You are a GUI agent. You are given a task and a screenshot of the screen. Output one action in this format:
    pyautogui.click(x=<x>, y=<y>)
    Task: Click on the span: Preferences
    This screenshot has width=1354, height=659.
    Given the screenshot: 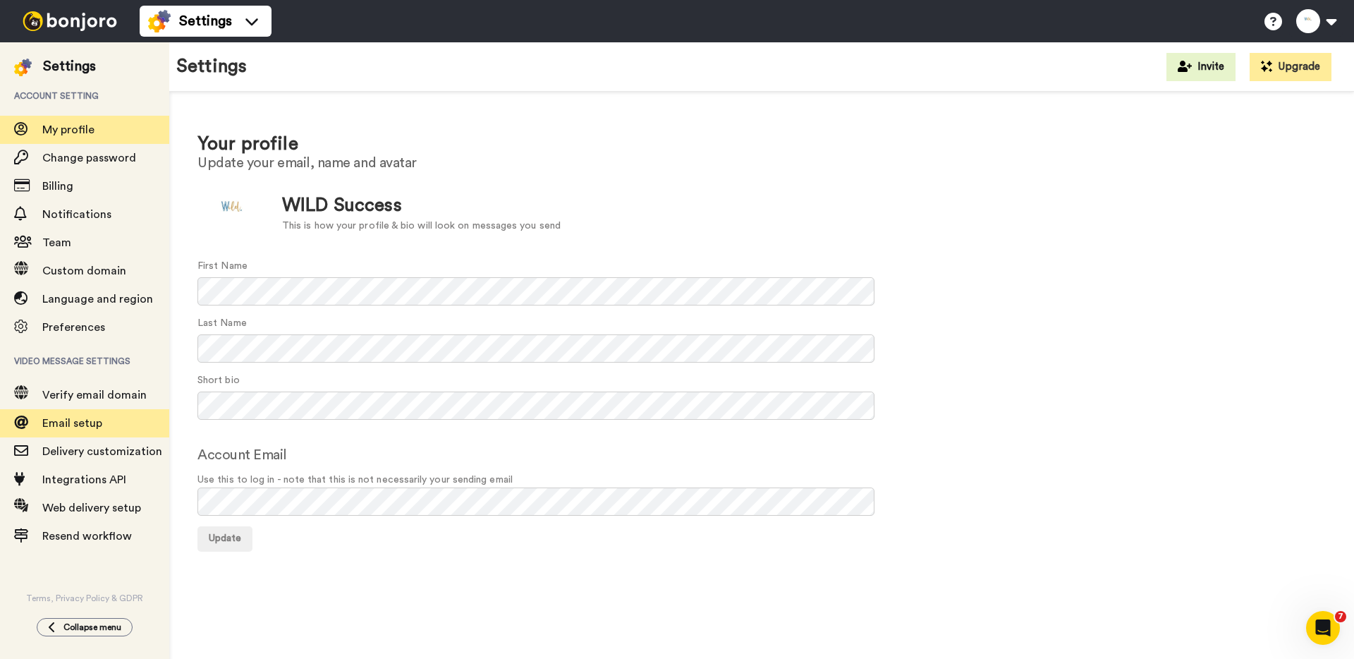 What is the action you would take?
    pyautogui.click(x=73, y=327)
    